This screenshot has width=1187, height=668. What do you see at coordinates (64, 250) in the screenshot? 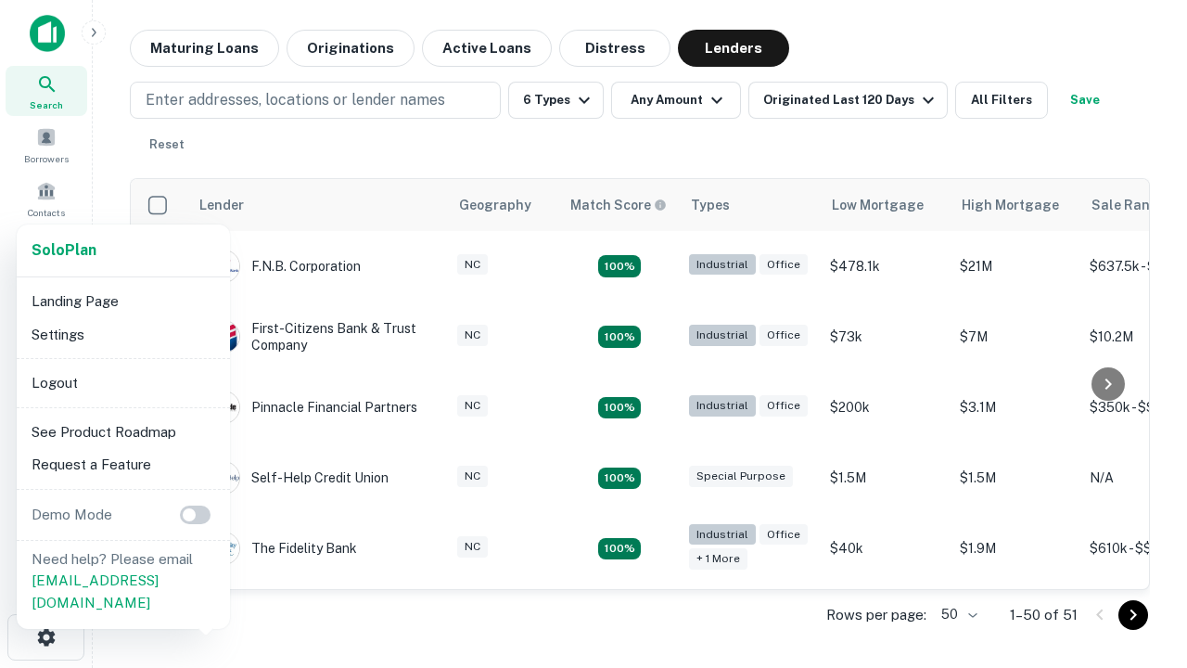
I see `a: SoloPlan` at bounding box center [64, 250].